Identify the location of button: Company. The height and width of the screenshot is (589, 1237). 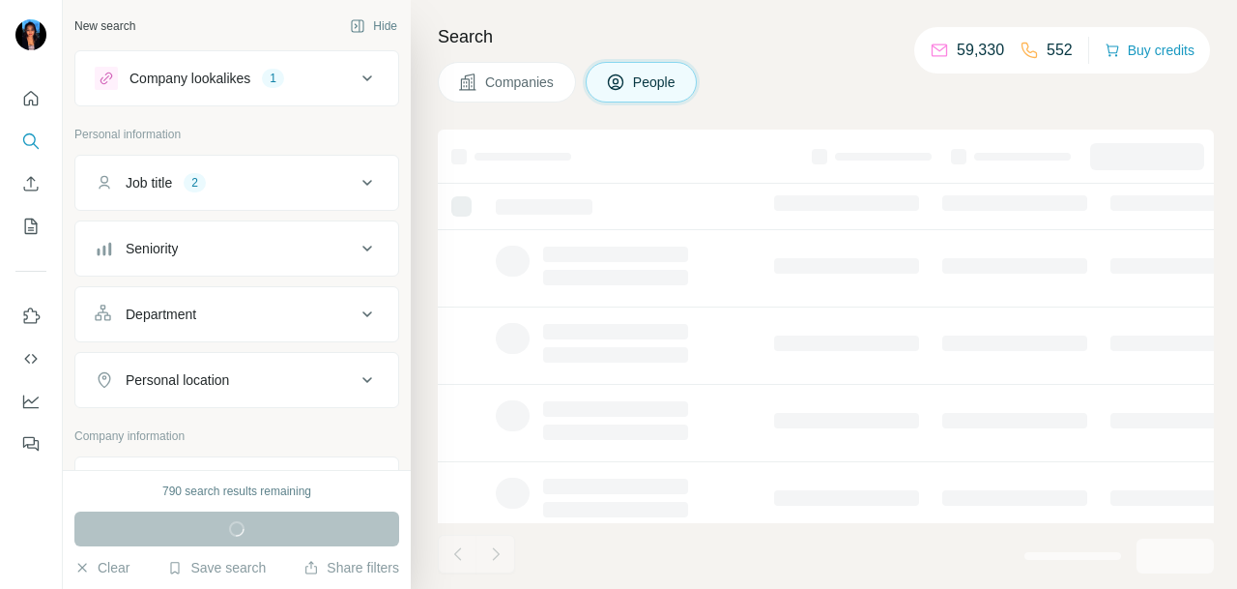
(237, 484).